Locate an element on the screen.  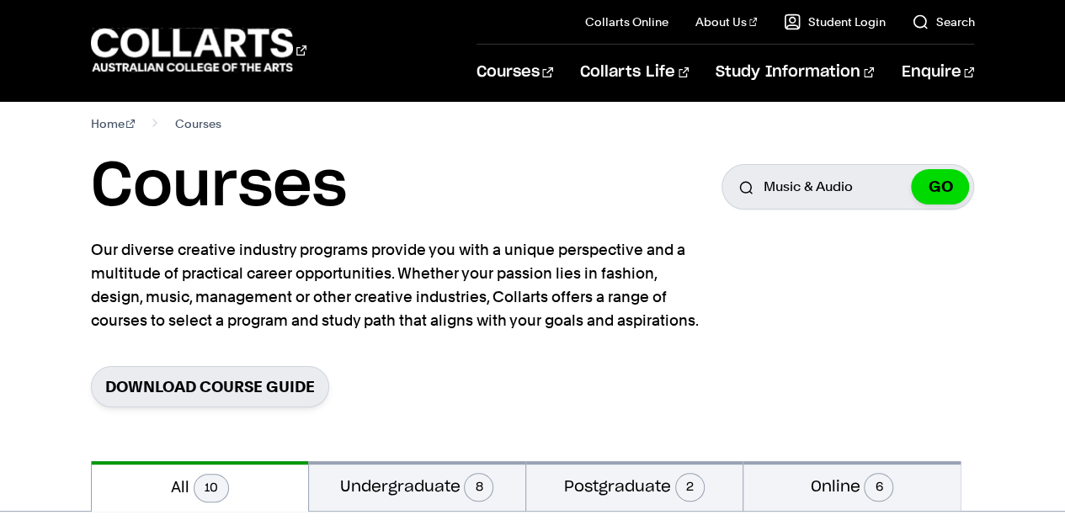
a: Home is located at coordinates (113, 124).